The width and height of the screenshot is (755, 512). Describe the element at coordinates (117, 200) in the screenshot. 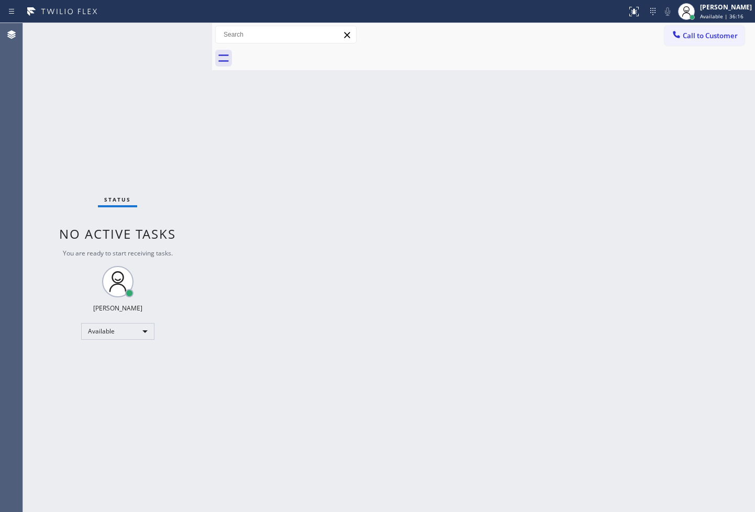

I see `span: Status` at that location.